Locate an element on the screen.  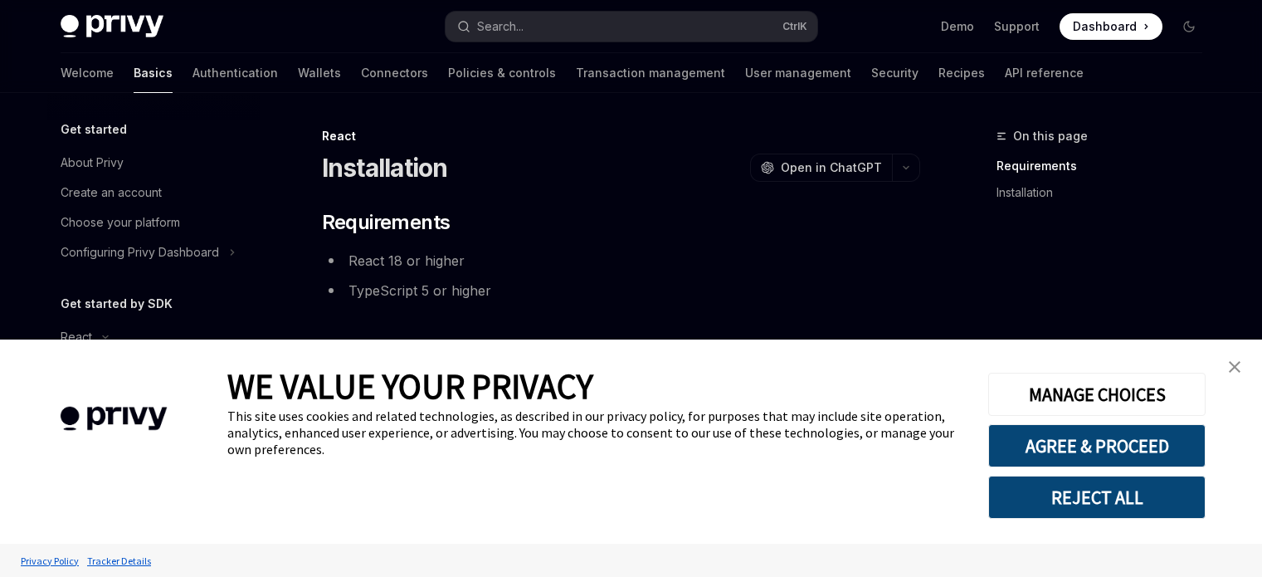
button: Search...CtrlK is located at coordinates (632, 27).